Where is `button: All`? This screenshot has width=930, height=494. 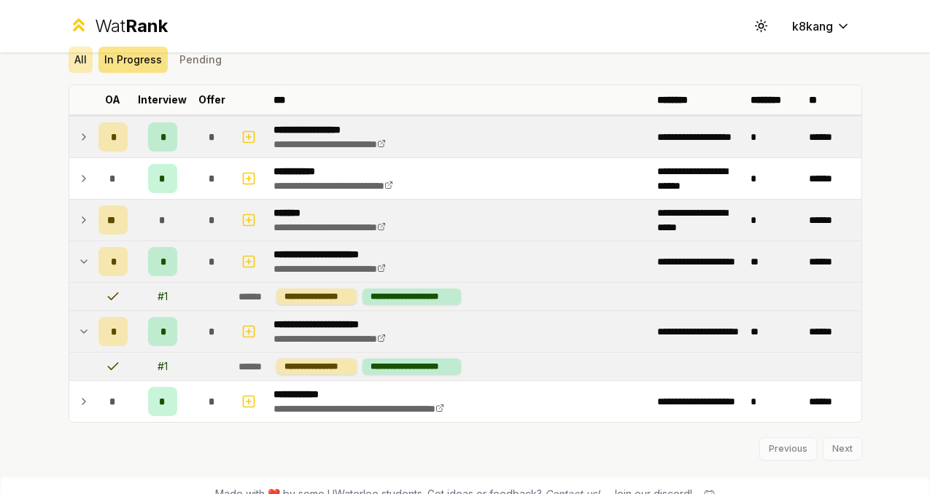 button: All is located at coordinates (80, 60).